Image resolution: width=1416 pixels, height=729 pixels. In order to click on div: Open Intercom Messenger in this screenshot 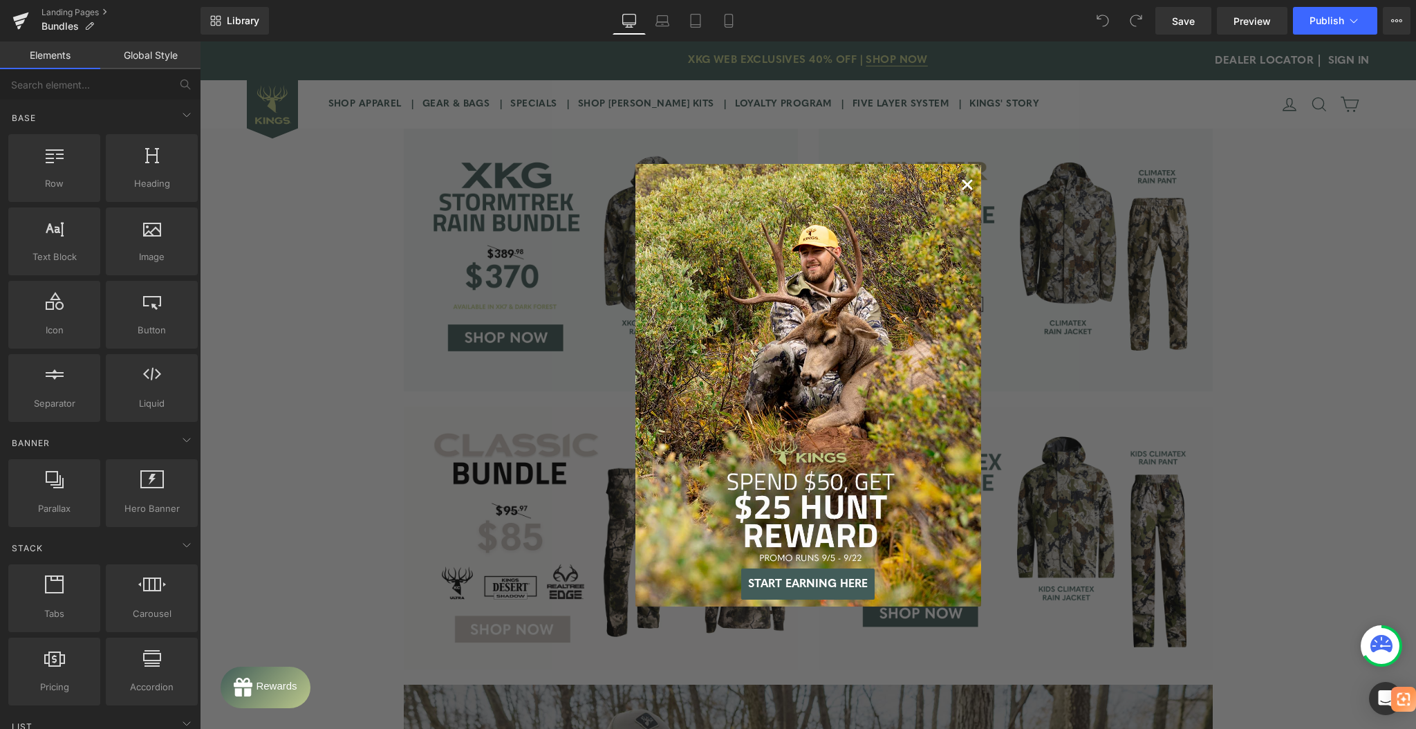, I will do `click(1386, 698)`.